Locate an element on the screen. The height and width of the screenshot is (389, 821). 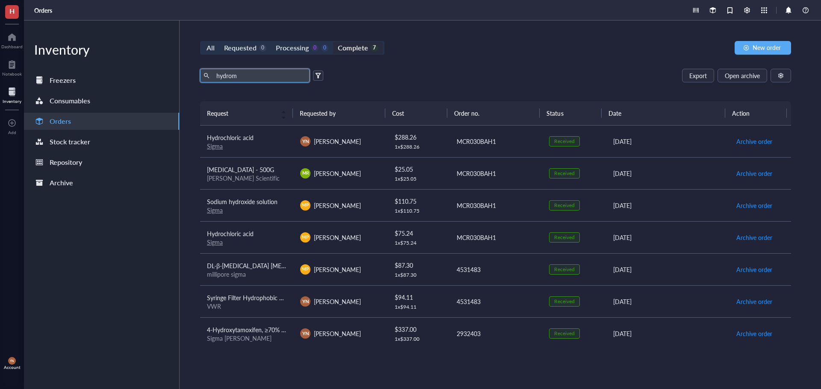
th: Action is located at coordinates (756, 113).